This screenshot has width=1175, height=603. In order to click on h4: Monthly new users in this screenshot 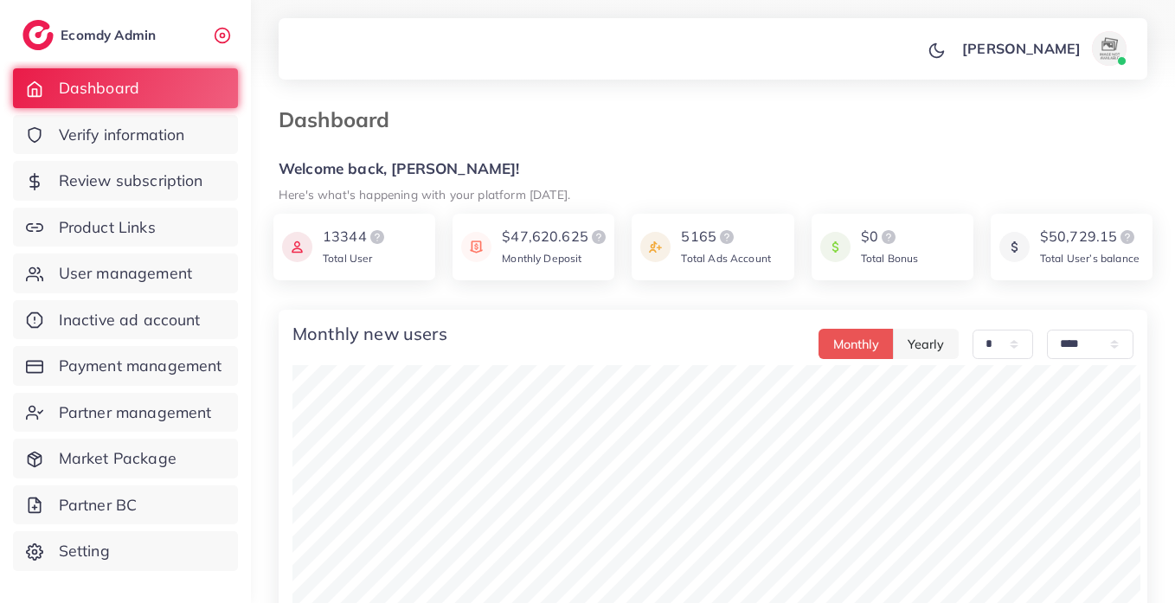, I will do `click(370, 334)`.